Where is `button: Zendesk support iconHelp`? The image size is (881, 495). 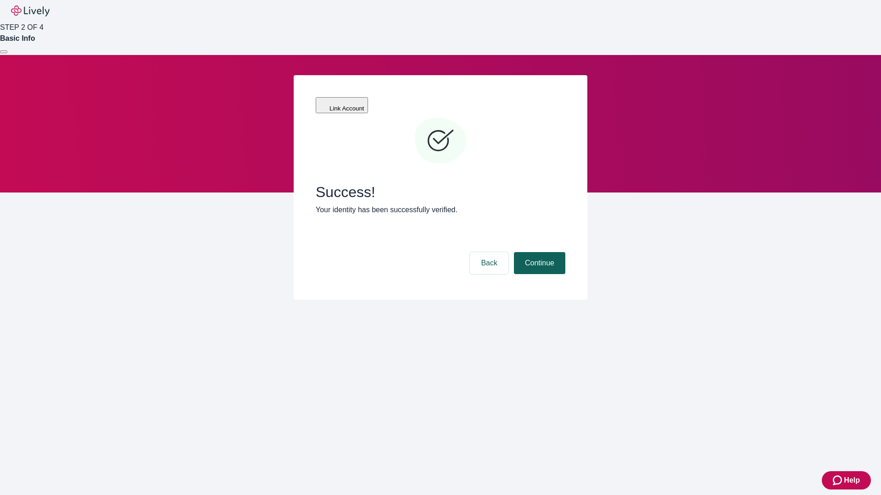 button: Zendesk support iconHelp is located at coordinates (846, 481).